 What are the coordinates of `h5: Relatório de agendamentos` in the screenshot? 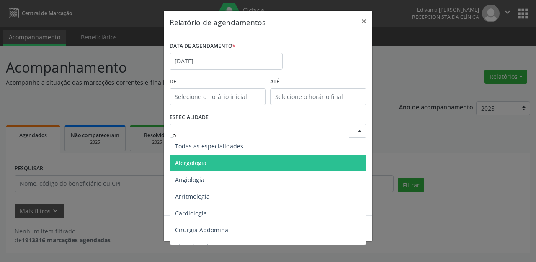 It's located at (217, 22).